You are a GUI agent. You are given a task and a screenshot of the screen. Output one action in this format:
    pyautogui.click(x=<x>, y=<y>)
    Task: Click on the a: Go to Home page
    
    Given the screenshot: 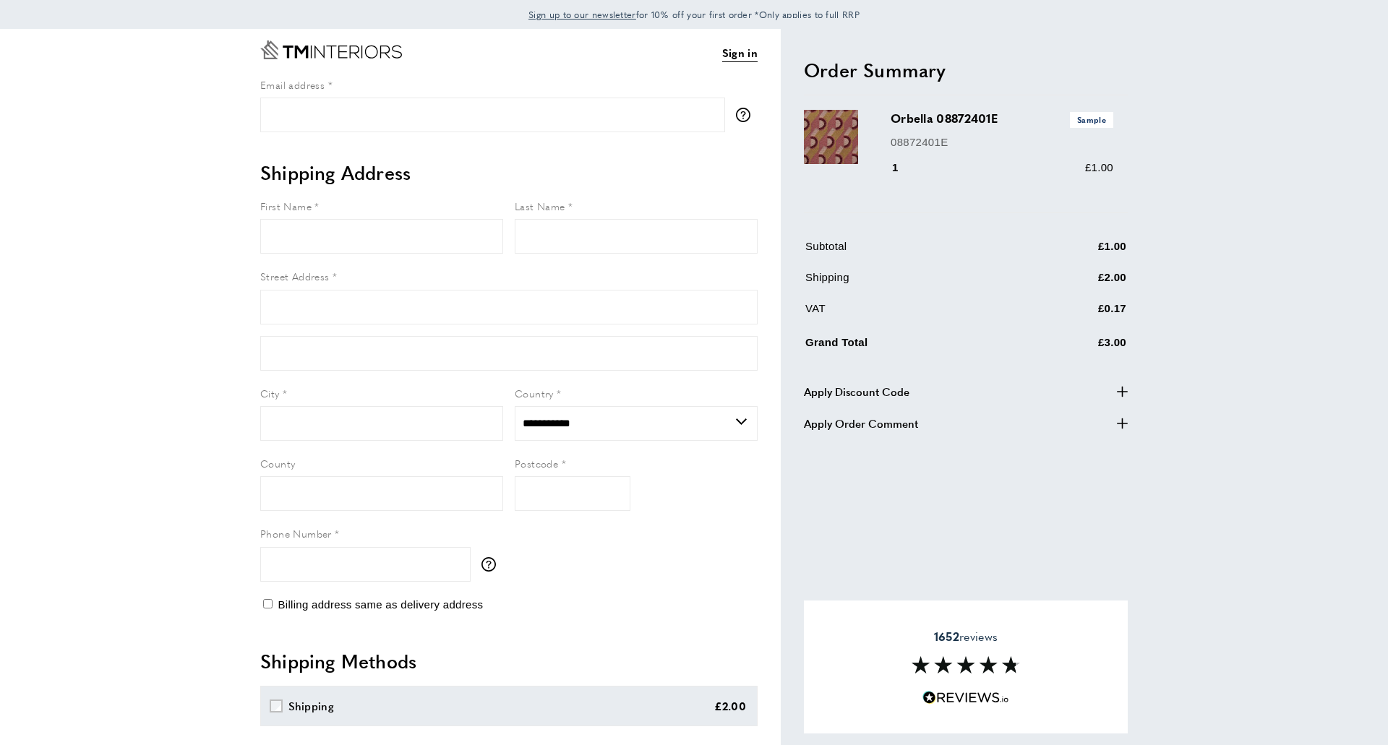 What is the action you would take?
    pyautogui.click(x=331, y=50)
    